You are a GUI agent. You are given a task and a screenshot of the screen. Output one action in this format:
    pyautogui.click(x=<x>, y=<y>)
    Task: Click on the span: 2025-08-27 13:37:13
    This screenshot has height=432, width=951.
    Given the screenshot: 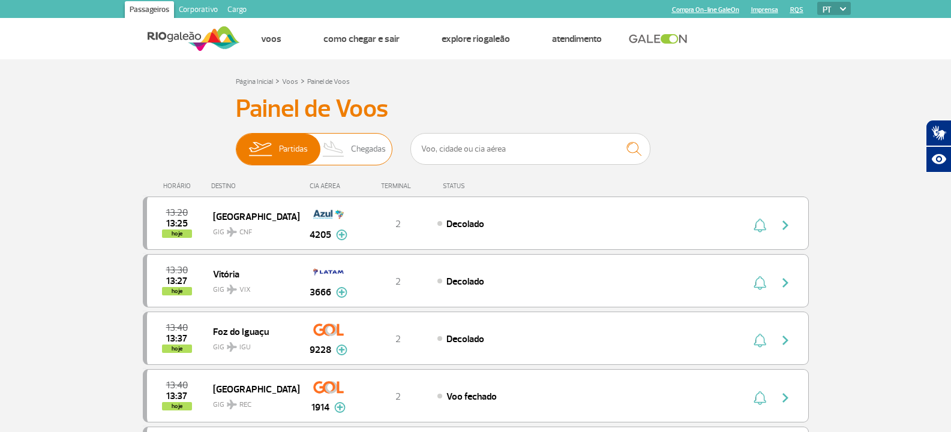 What is the action you would take?
    pyautogui.click(x=176, y=339)
    